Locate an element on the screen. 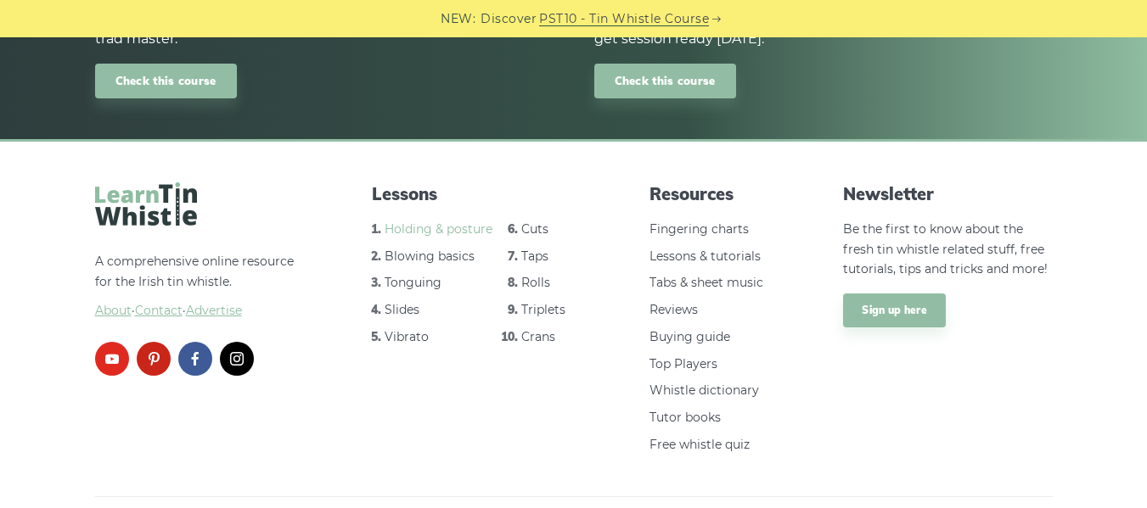 This screenshot has height=508, width=1147. span: NEW: is located at coordinates (458, 19).